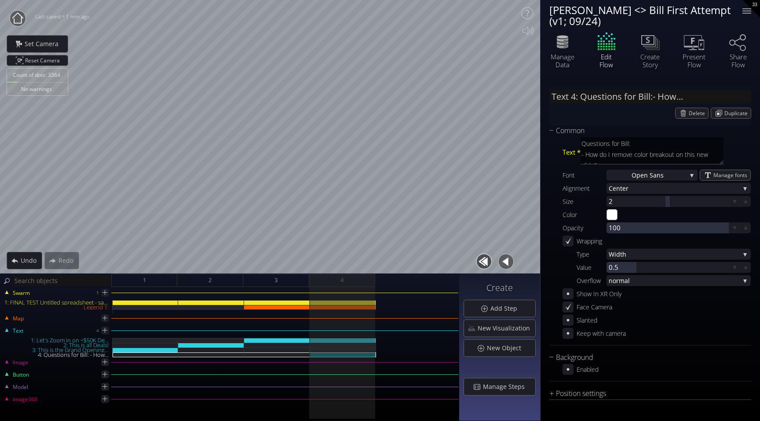  I want to click on div: Value, so click(584, 267).